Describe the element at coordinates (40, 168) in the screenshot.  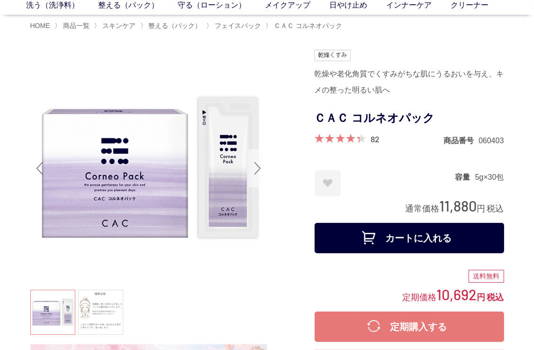
I see `div: Previous slide` at that location.